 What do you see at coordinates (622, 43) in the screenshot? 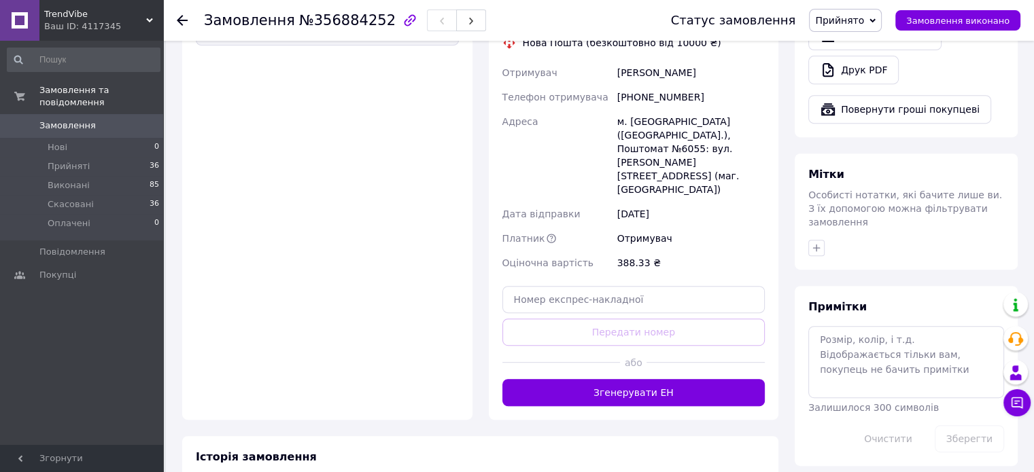
I see `div: Нова Пошта (безкоштовно від 10000 ₴)` at bounding box center [622, 43].